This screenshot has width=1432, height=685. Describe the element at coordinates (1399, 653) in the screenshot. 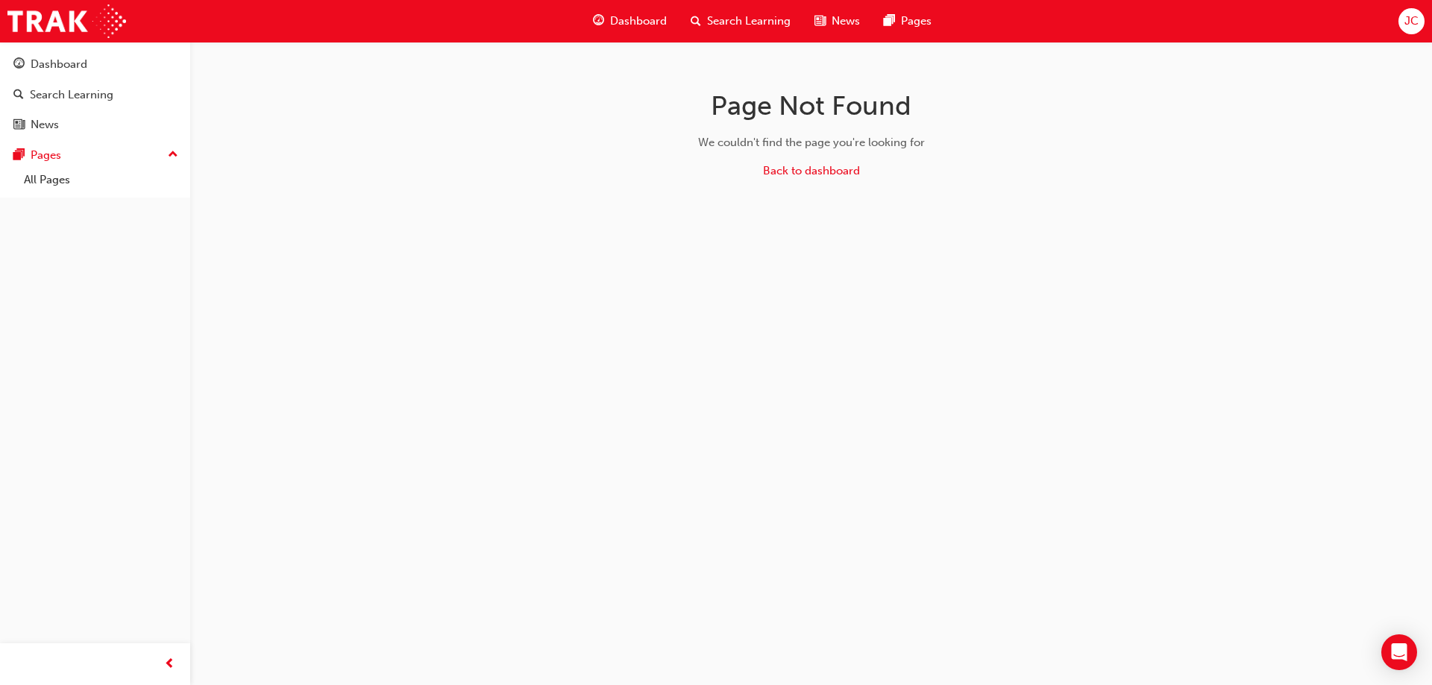

I see `div: Open Intercom Messenger` at that location.